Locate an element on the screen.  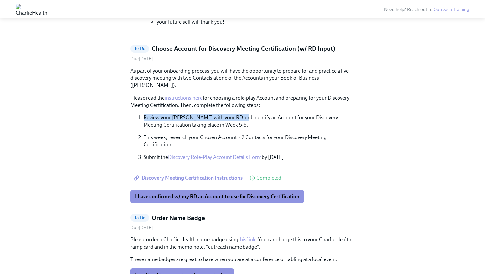
p: Please order a Charlie Health name badge using . You can charge this to your Charlie Health ramp ... is located at coordinates (242, 243).